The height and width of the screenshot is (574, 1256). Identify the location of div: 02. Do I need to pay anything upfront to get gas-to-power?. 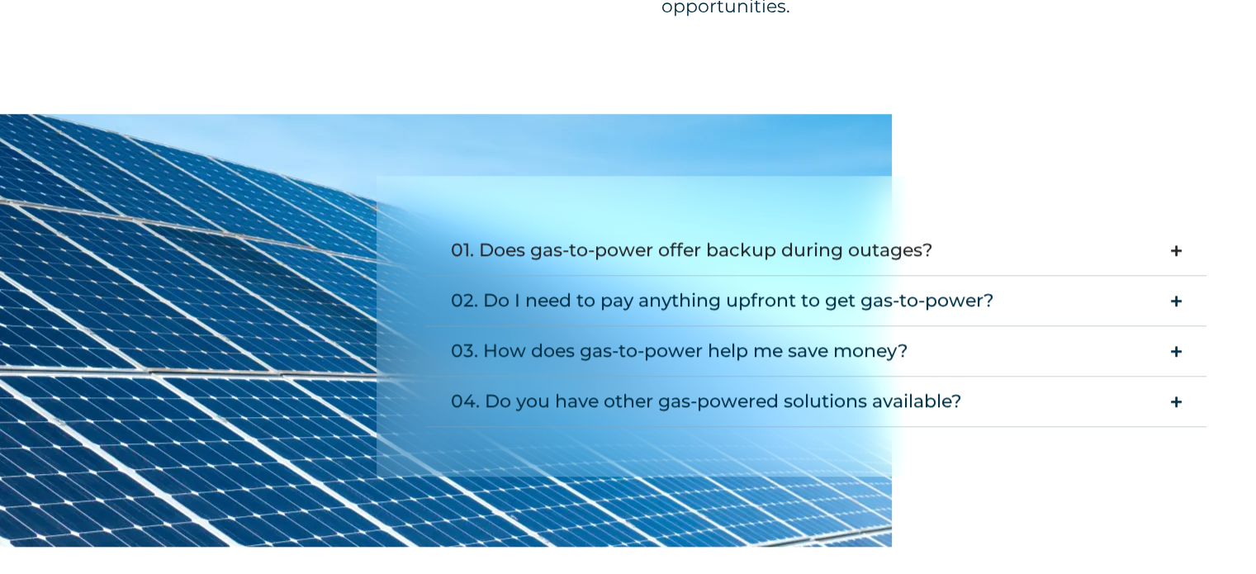
(723, 301).